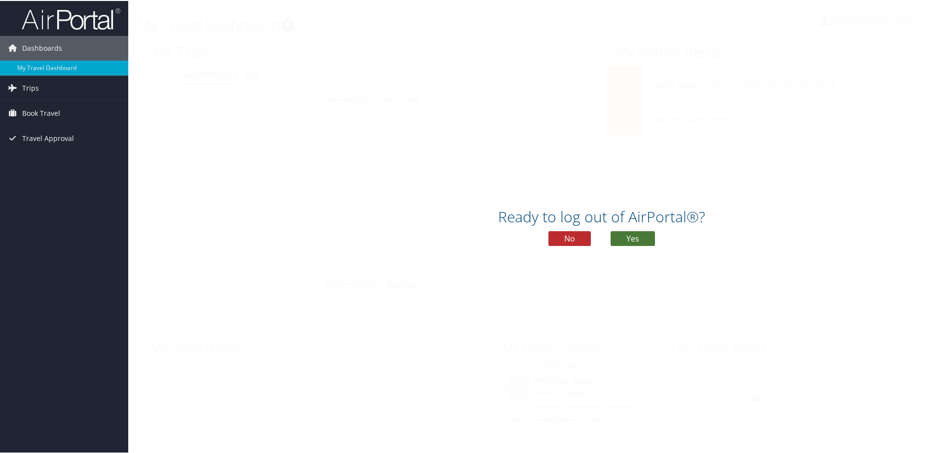 Image resolution: width=943 pixels, height=453 pixels. I want to click on span: Trips, so click(31, 87).